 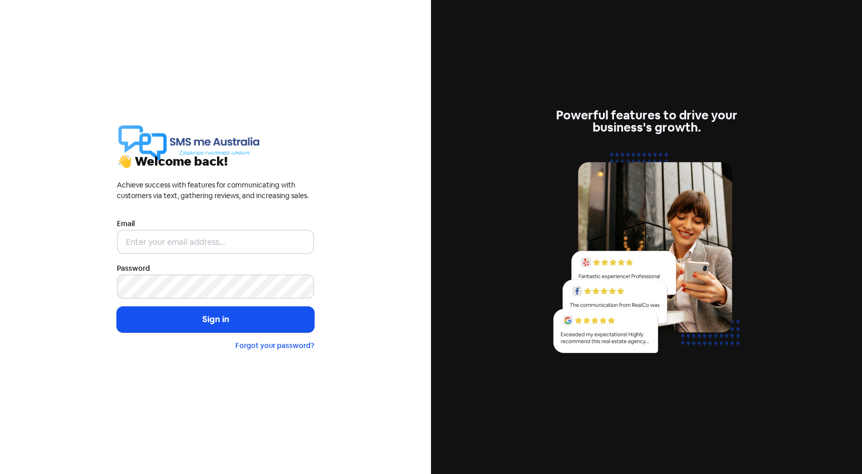 What do you see at coordinates (646, 255) in the screenshot?
I see `img: reviews` at bounding box center [646, 255].